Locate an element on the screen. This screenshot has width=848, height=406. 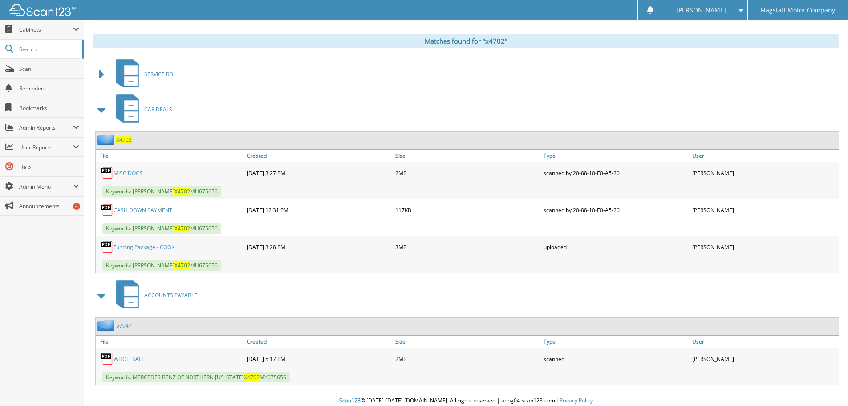
div: 3MB is located at coordinates (468, 247).